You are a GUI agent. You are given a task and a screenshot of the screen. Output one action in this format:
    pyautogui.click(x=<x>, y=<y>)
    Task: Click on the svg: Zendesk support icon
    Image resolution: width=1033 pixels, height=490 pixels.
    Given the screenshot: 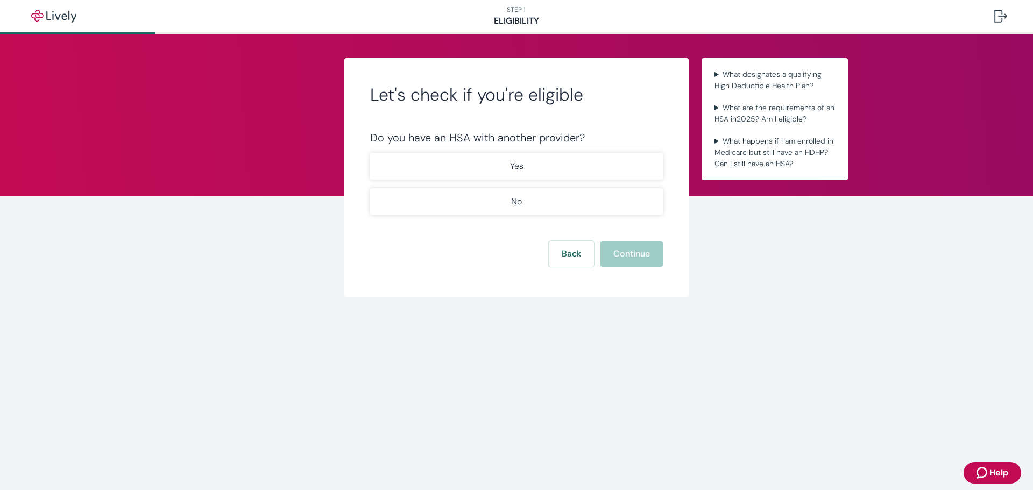 What is the action you would take?
    pyautogui.click(x=983, y=473)
    